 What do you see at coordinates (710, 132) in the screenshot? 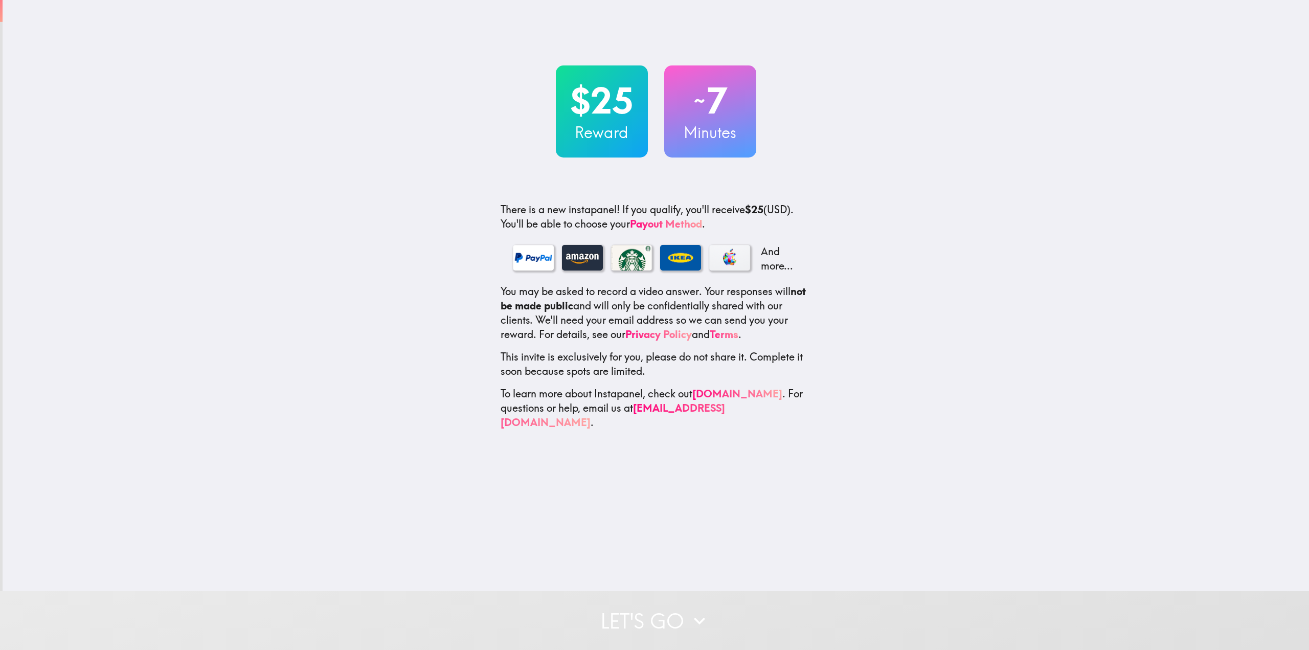
I see `h3: Minutes` at bounding box center [710, 132].